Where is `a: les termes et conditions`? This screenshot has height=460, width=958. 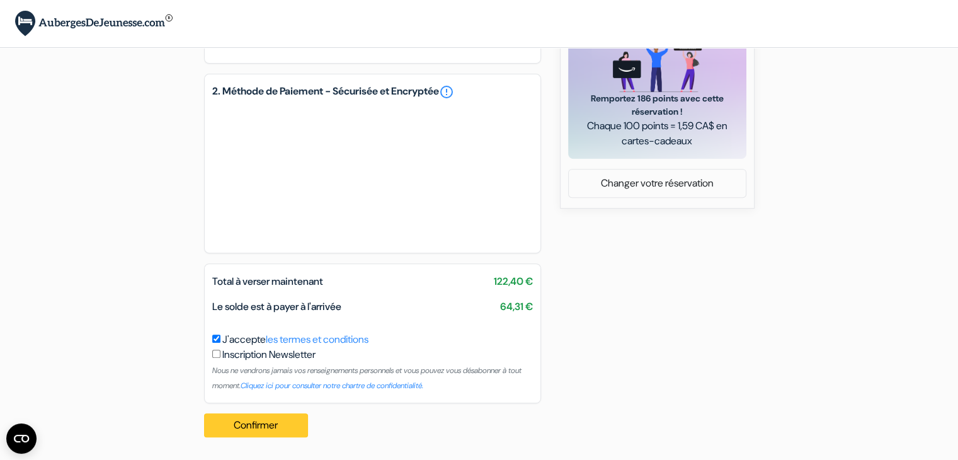 a: les termes et conditions is located at coordinates (317, 339).